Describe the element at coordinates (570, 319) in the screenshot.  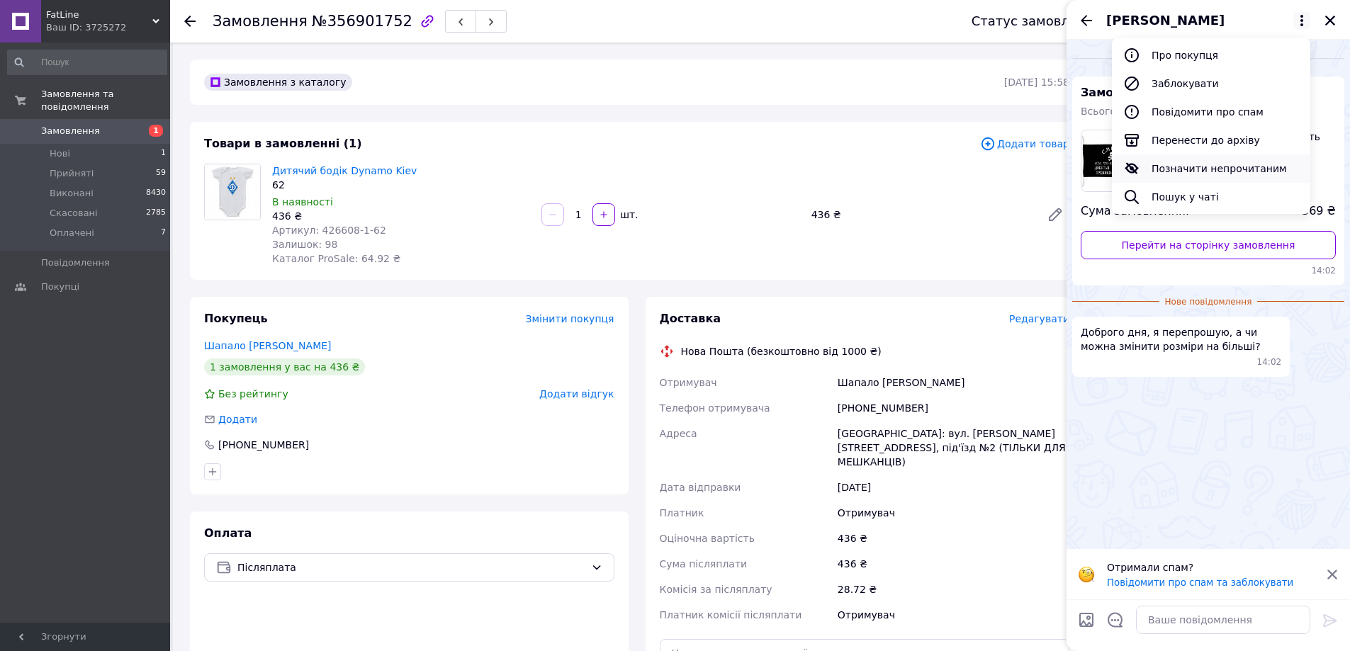
I see `span: Змінити покупця` at that location.